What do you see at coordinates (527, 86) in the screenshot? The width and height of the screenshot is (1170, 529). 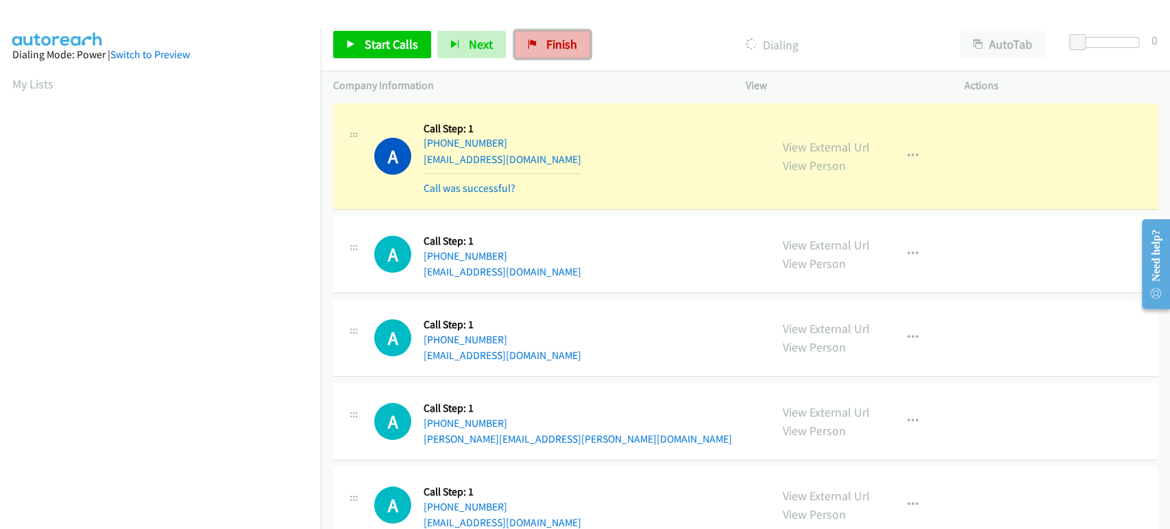 I see `p: Company Information` at bounding box center [527, 86].